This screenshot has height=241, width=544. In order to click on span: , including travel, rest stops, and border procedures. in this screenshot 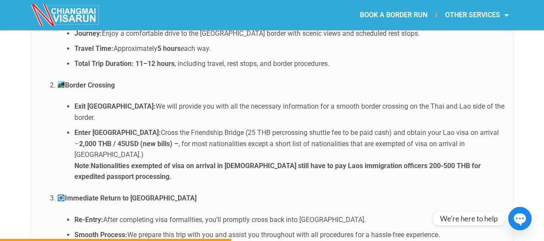, I will do `click(252, 63)`.